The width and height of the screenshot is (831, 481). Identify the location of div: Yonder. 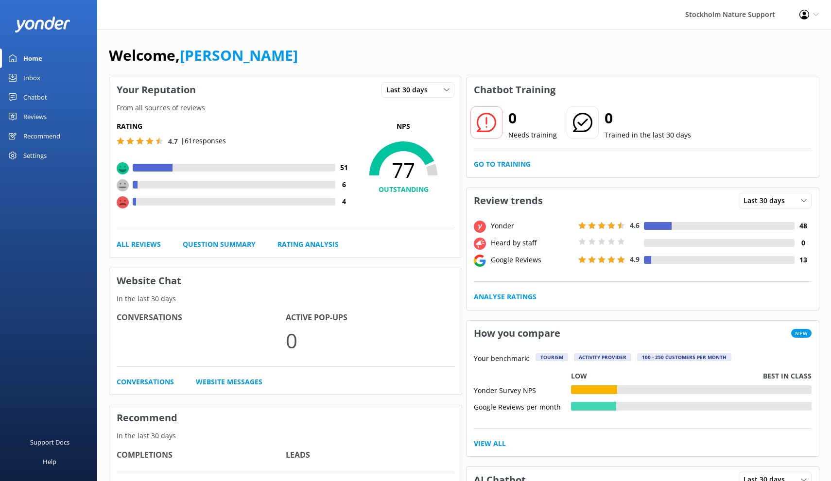
(532, 226).